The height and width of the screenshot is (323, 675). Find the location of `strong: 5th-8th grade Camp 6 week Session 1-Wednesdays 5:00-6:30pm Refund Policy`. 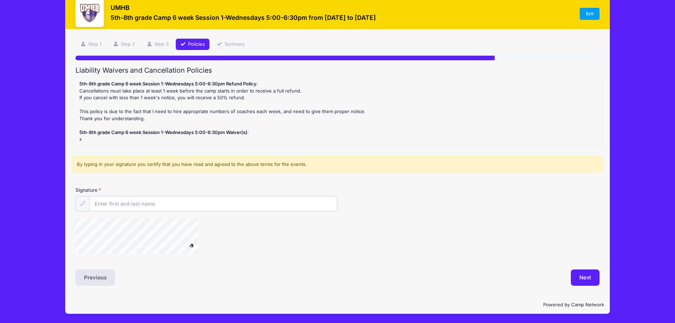

strong: 5th-8th grade Camp 6 week Session 1-Wednesdays 5:00-6:30pm Refund Policy is located at coordinates (168, 84).